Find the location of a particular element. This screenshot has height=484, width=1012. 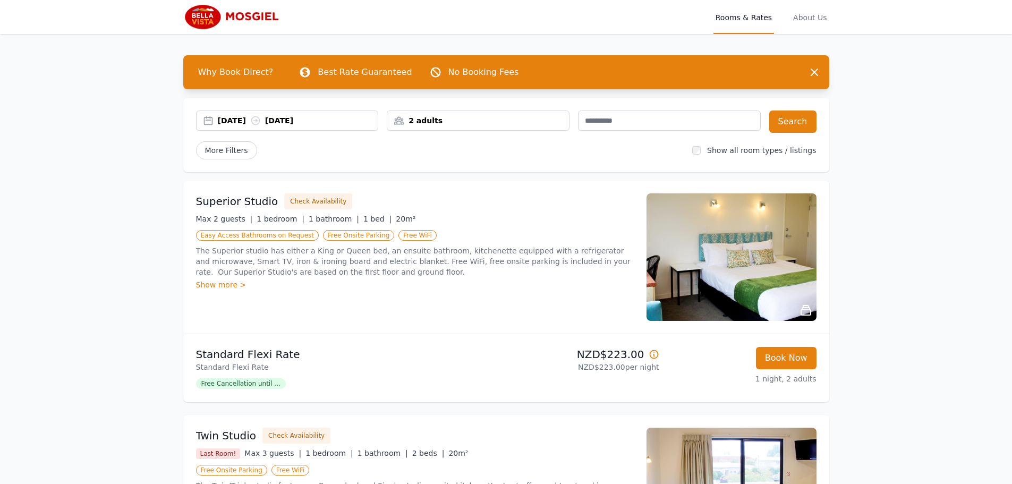

img: Bella Vista Mosgiel is located at coordinates (234, 17).